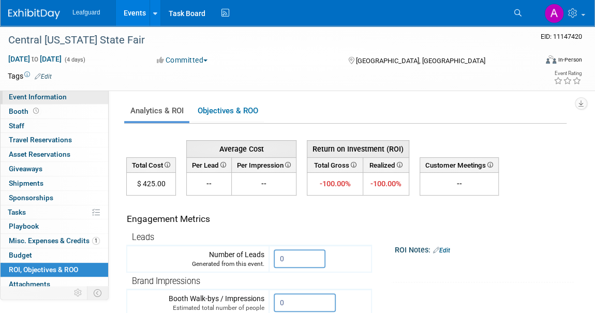 The height and width of the screenshot is (313, 595). Describe the element at coordinates (29, 76) in the screenshot. I see `td: Tags` at that location.